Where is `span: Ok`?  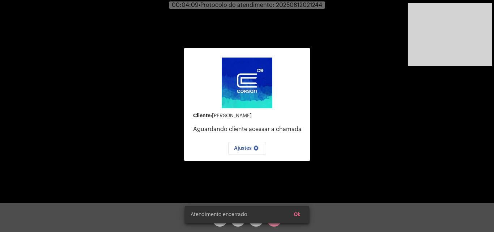
span: Ok is located at coordinates (297, 215).